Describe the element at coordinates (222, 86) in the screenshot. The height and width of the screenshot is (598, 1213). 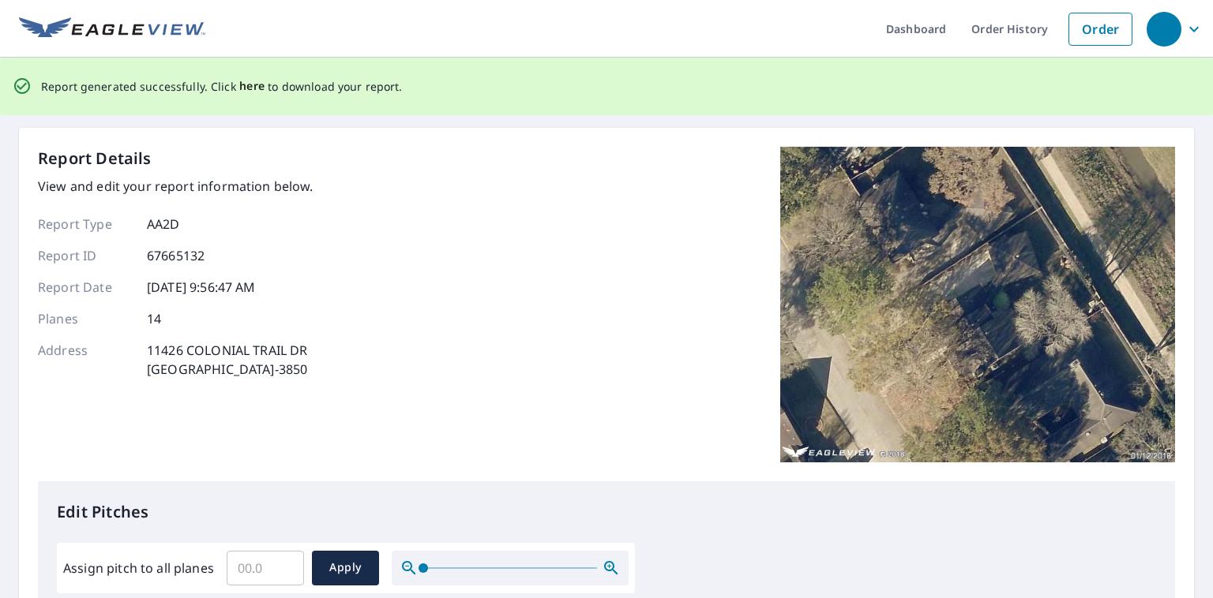
I see `p: Report generated successfully. Click to download your report.` at that location.